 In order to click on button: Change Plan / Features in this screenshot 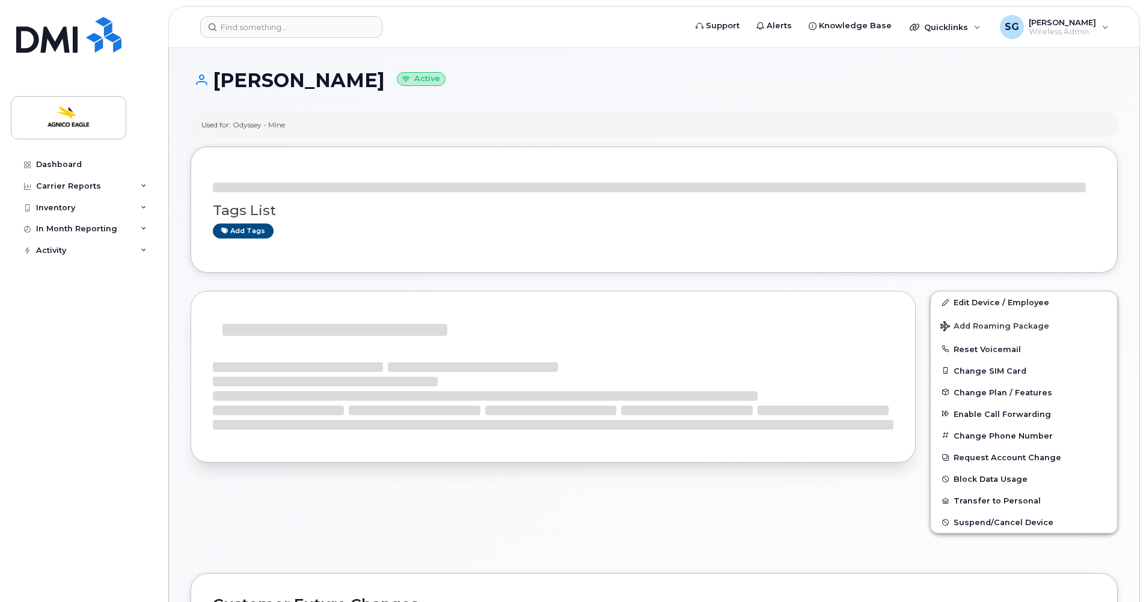, I will do `click(1024, 393)`.